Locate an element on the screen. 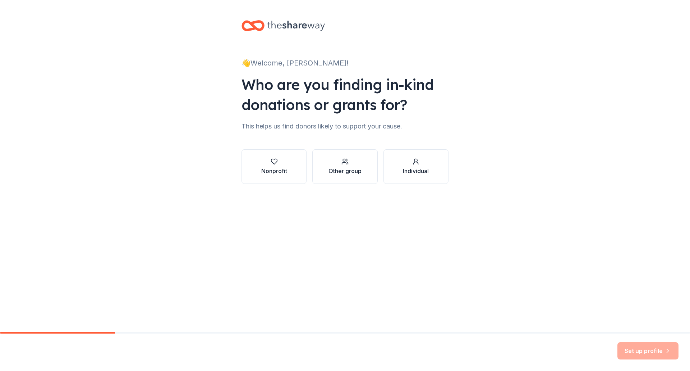  button: Individual is located at coordinates (416, 166).